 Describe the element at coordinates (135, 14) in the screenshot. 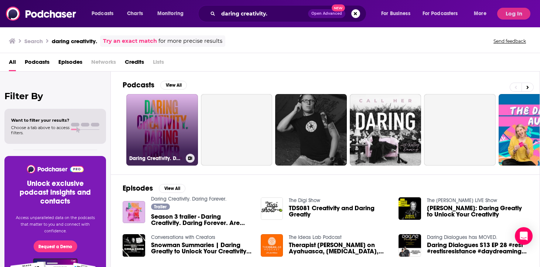

I see `span: Charts` at that location.